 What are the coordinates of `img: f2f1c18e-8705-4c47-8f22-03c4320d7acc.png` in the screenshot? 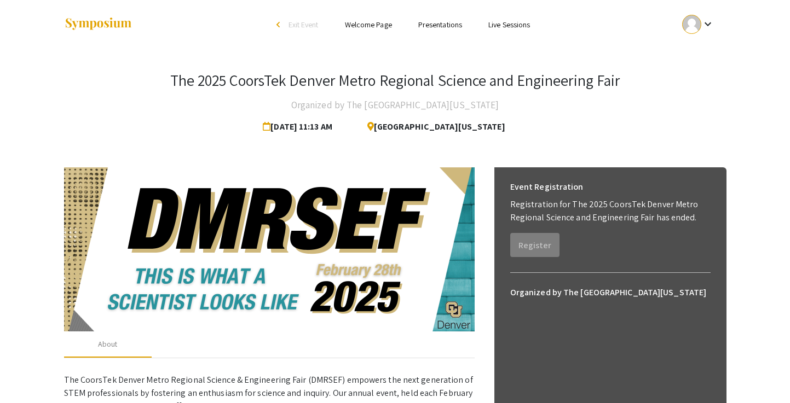 It's located at (269, 250).